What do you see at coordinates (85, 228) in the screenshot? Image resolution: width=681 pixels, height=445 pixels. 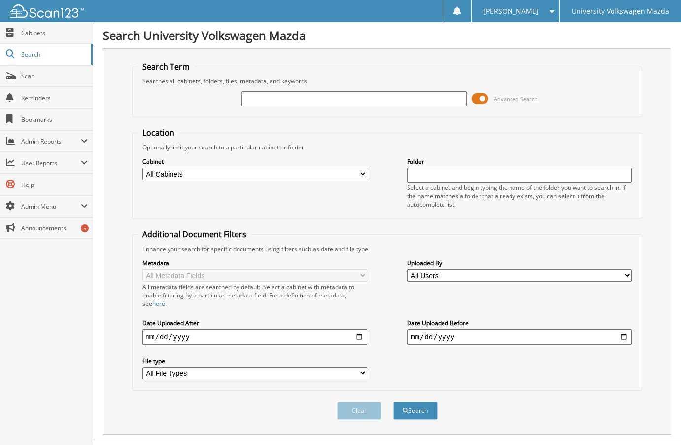 I see `div: 5` at bounding box center [85, 228].